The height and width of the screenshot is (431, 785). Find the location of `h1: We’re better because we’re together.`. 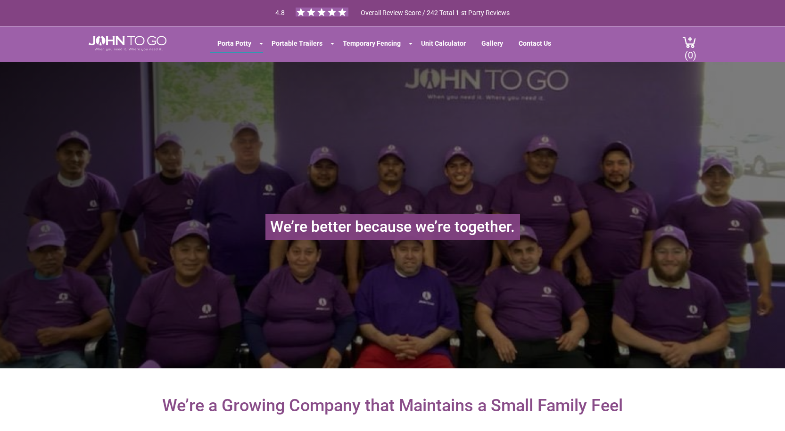

h1: We’re better because we’re together. is located at coordinates (393, 227).